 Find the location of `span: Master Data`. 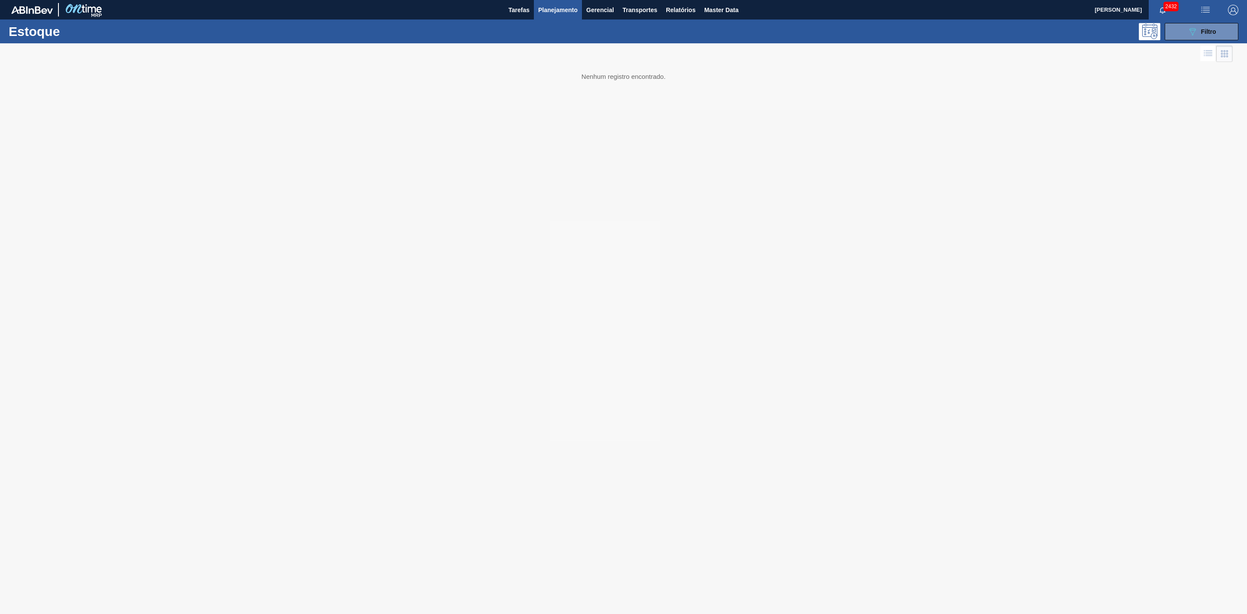

span: Master Data is located at coordinates (721, 10).